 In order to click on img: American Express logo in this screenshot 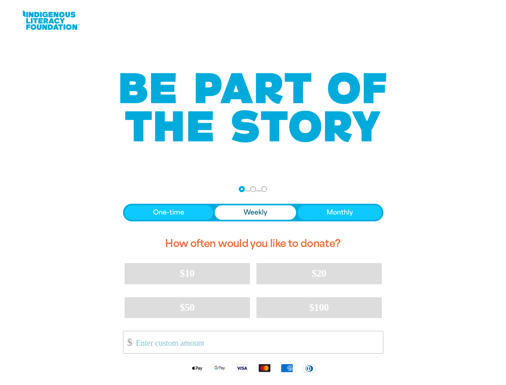, I will do `click(287, 368)`.